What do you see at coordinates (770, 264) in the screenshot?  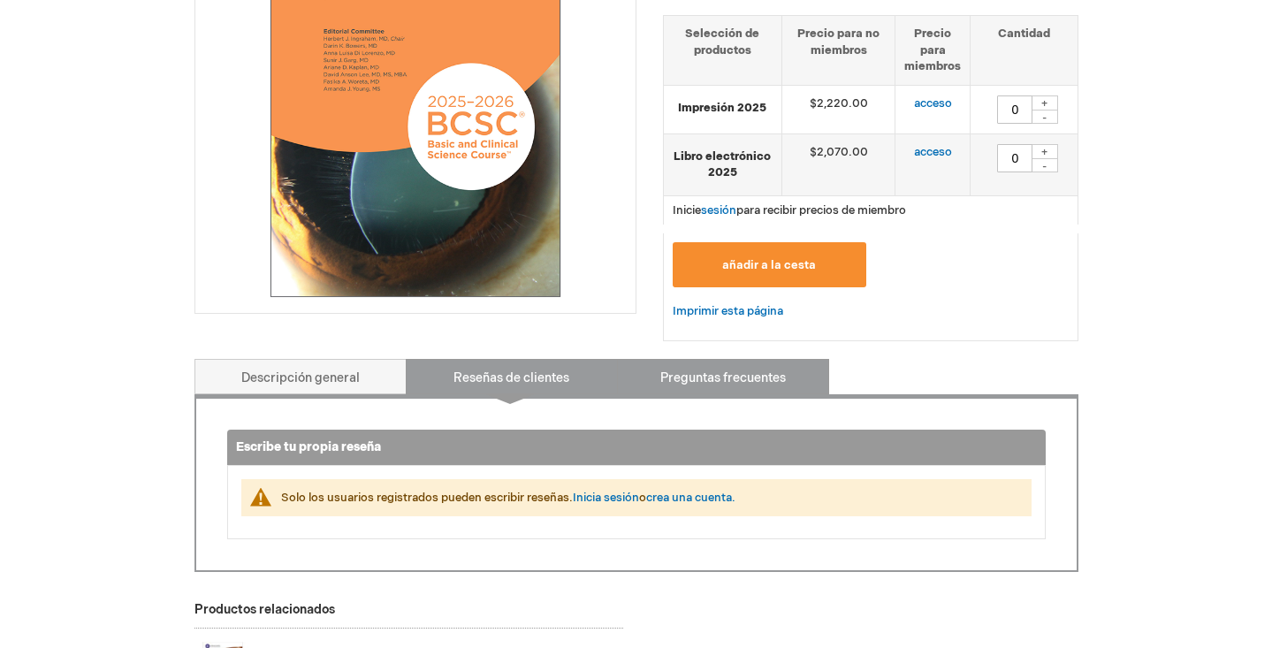 I see `button: añadir a la cesta` at bounding box center [770, 264].